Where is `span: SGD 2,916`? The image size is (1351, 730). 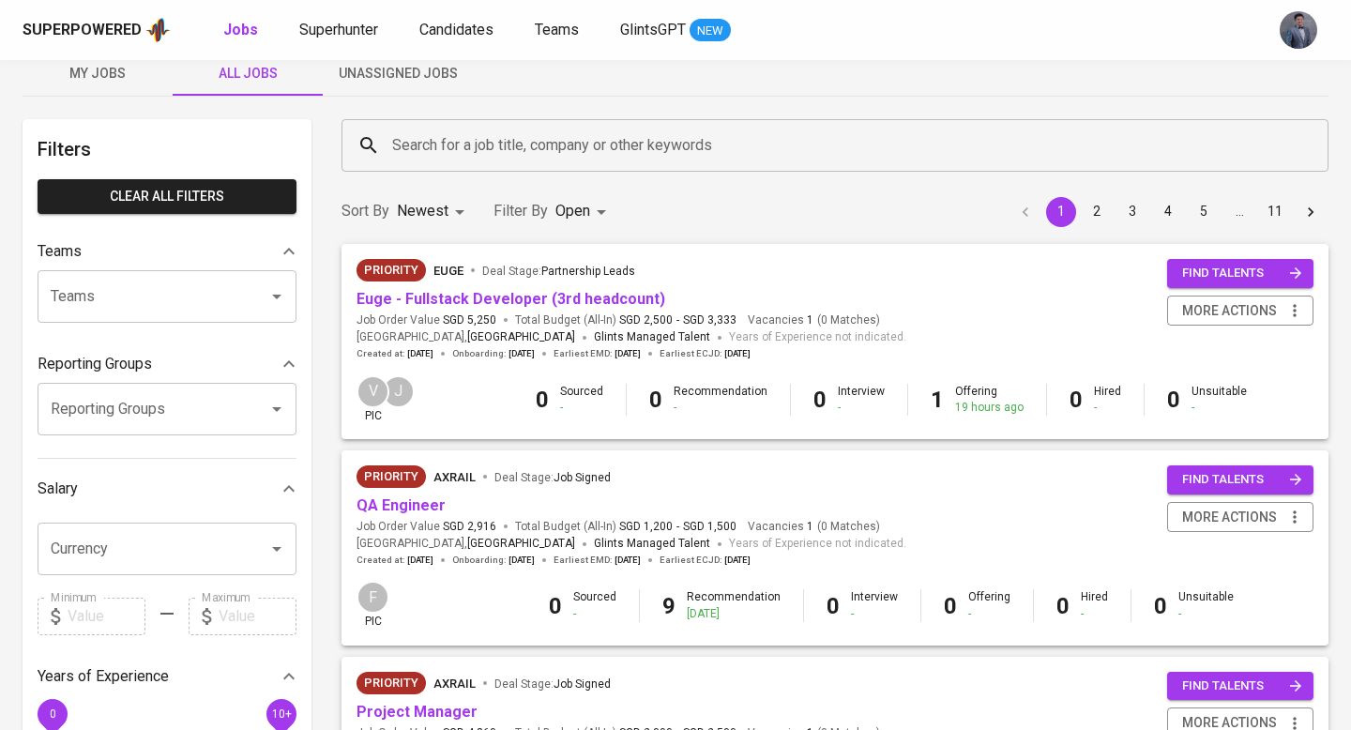
span: SGD 2,916 is located at coordinates (469, 526).